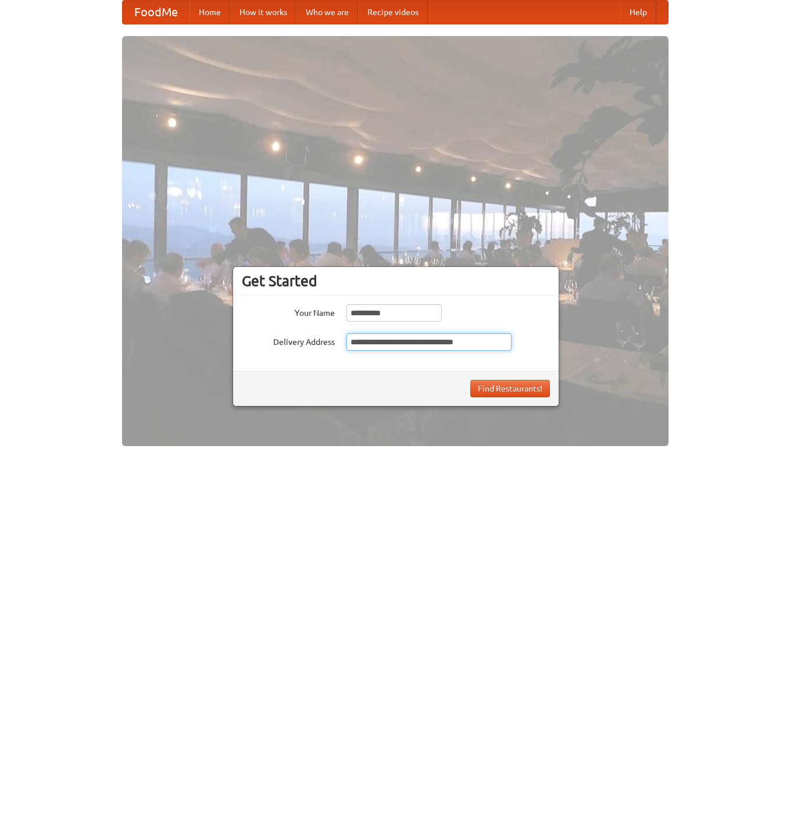 The height and width of the screenshot is (823, 790). I want to click on a: Who we are, so click(327, 12).